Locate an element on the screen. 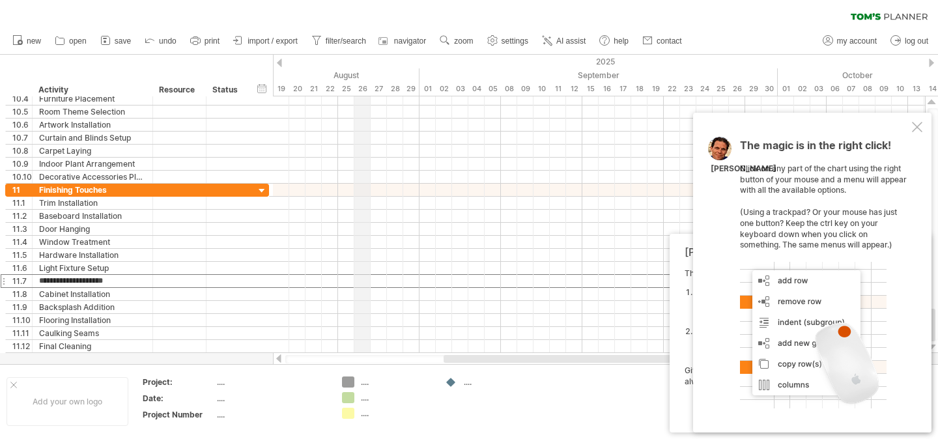  div: Friday, 3 October 2025 is located at coordinates (818, 89).